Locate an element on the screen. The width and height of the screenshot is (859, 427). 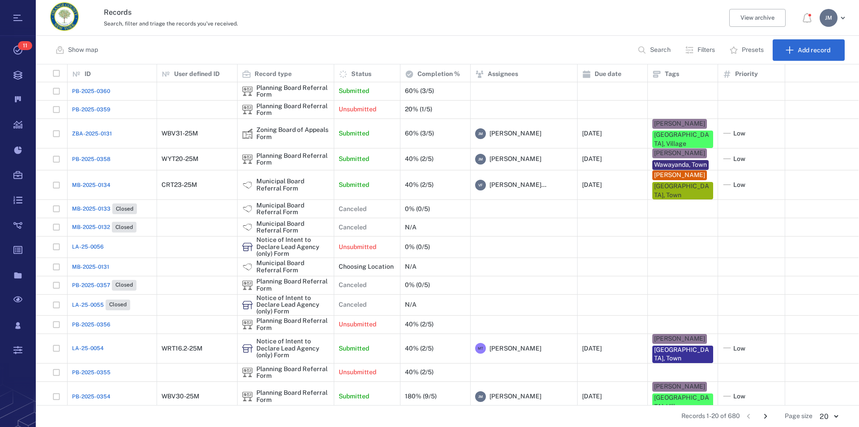
a: MB-2025-0132Closed is located at coordinates (104, 227).